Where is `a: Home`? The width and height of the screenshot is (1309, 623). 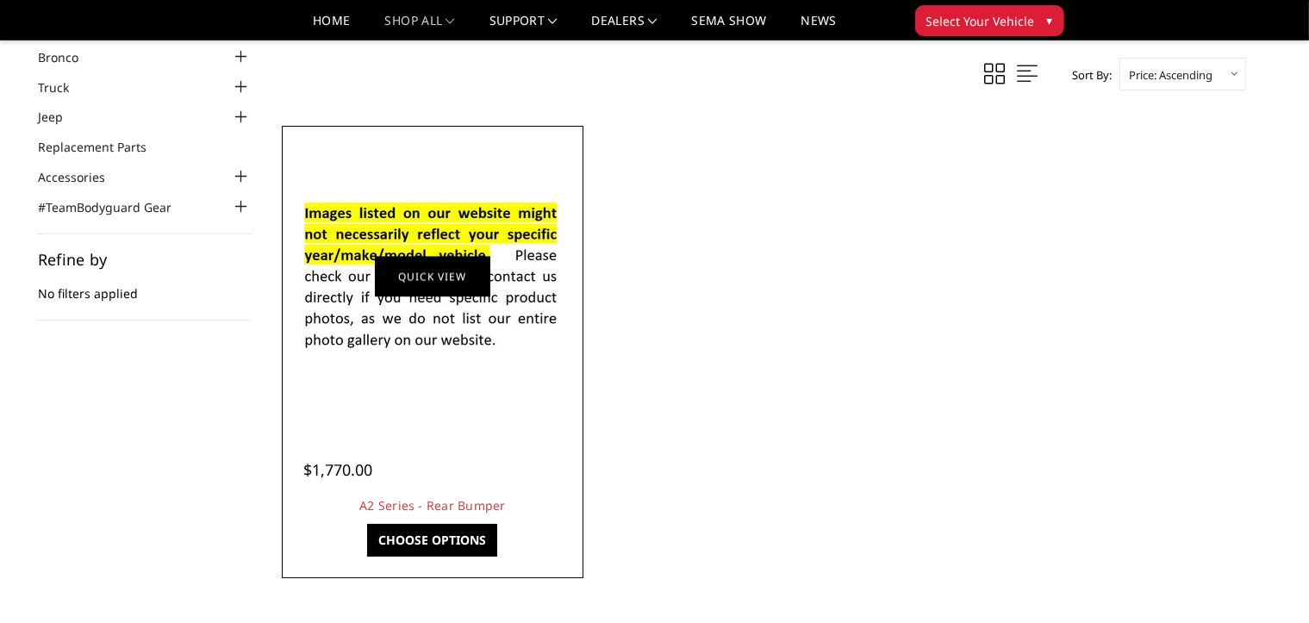
a: Home is located at coordinates (331, 27).